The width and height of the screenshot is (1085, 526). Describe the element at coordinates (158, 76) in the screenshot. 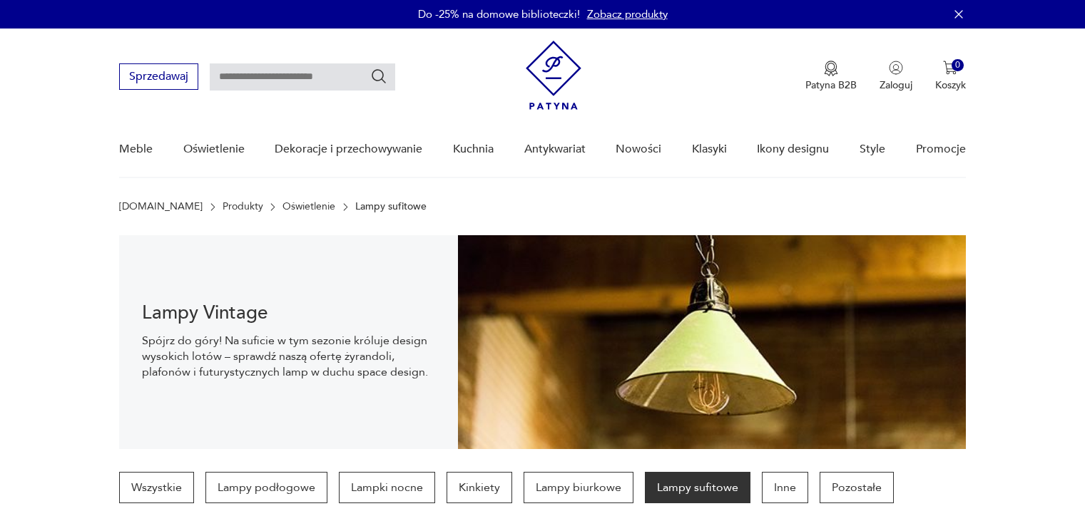

I see `button: Sprzedawaj` at that location.